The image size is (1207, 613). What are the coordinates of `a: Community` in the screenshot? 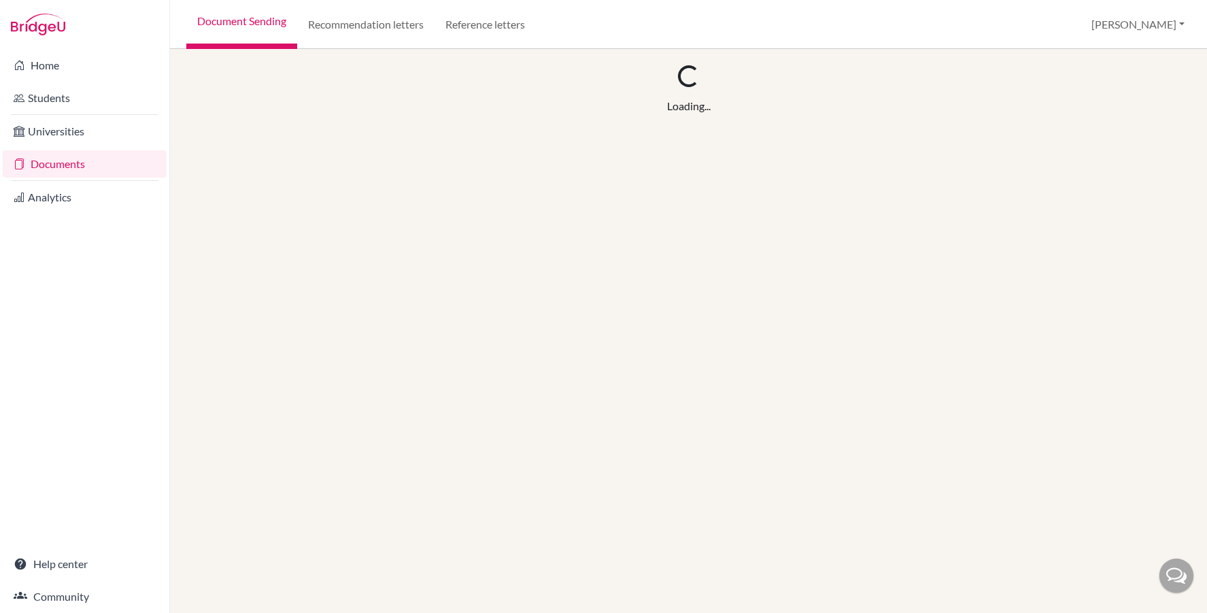 It's located at (84, 596).